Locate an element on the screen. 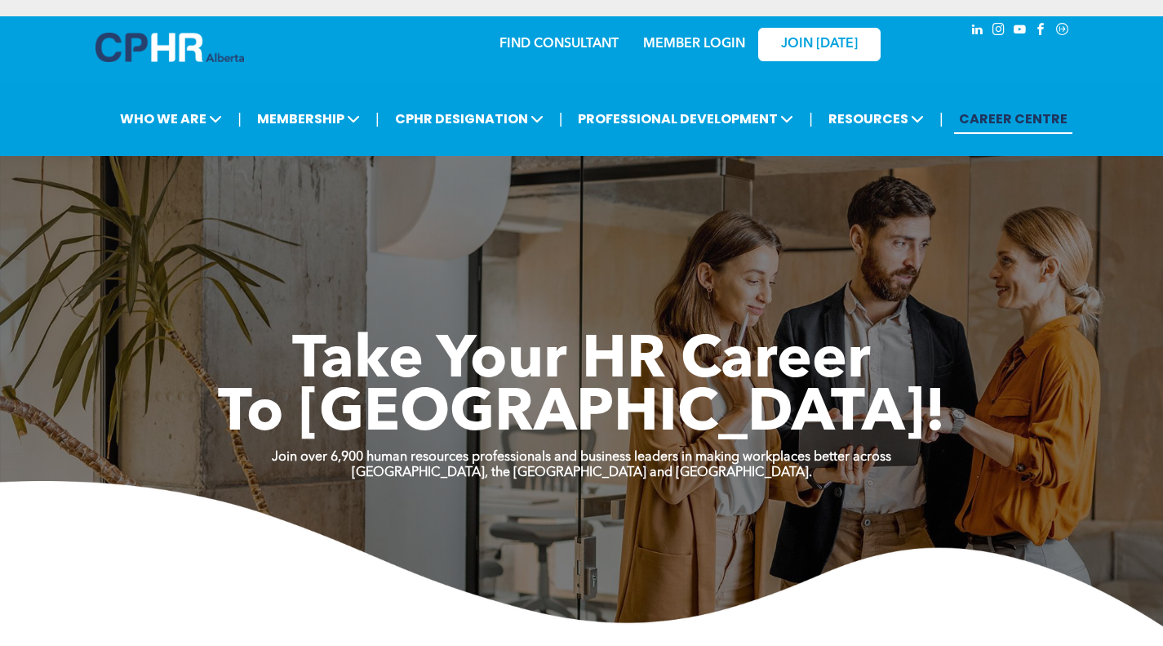  a: linkedin is located at coordinates (978, 31).